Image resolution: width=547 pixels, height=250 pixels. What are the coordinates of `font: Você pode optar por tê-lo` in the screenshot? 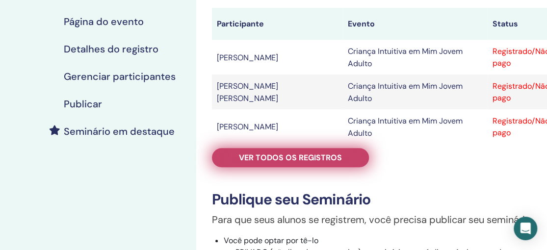 It's located at (271, 240).